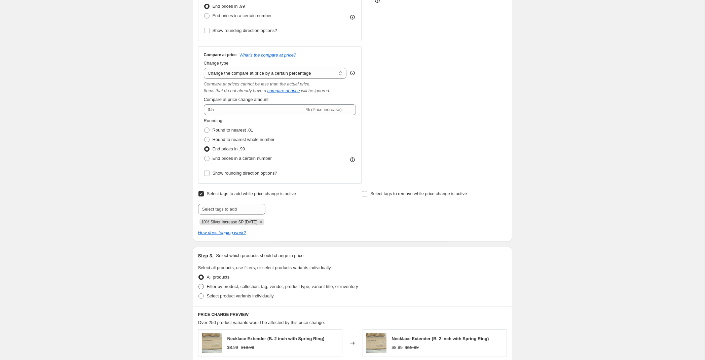 Image resolution: width=705 pixels, height=360 pixels. I want to click on i: How does tagging work?, so click(222, 233).